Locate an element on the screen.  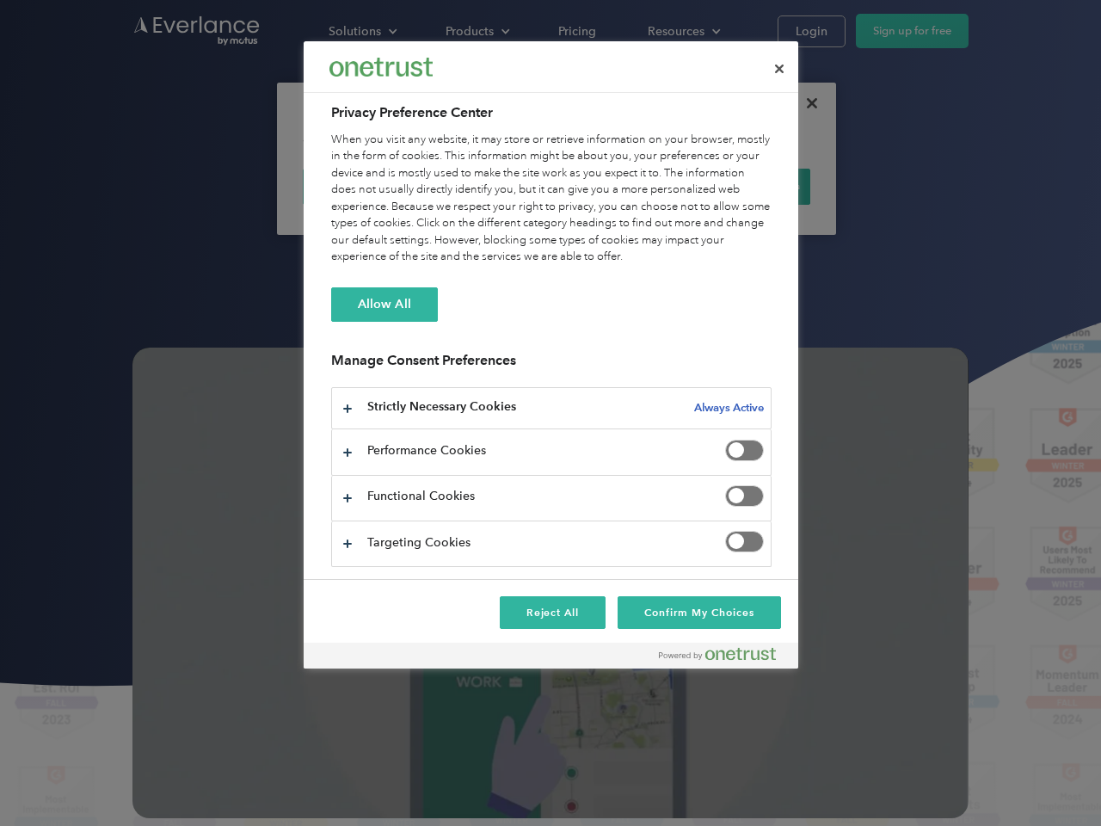
div: Preference center is located at coordinates (551, 354).